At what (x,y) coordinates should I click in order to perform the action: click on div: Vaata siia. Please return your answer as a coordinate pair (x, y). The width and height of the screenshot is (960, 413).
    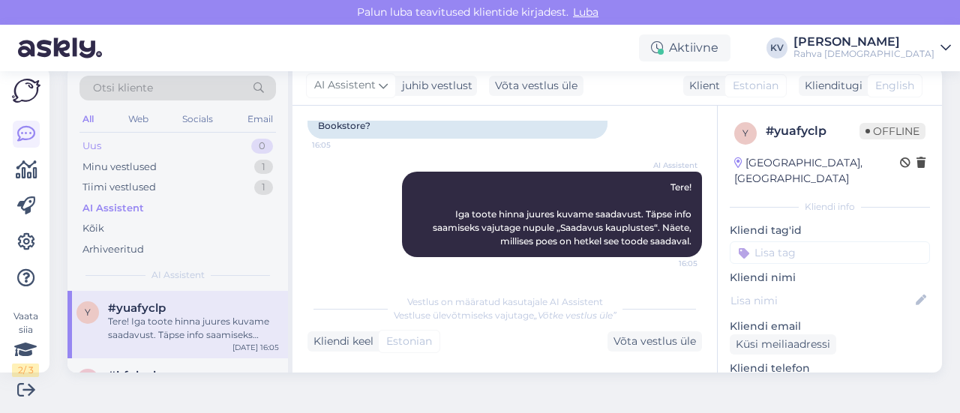
    Looking at the image, I should click on (26, 344).